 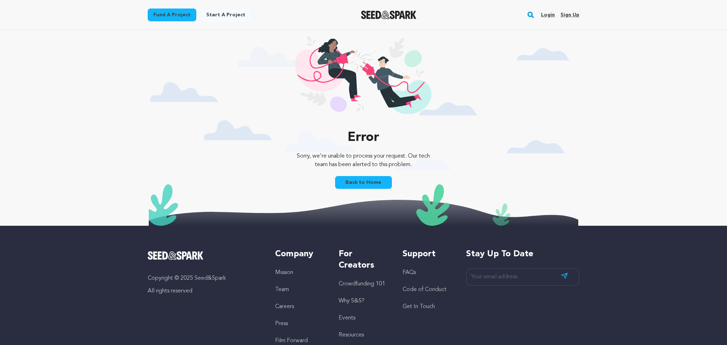 What do you see at coordinates (363, 260) in the screenshot?
I see `h5: For Creators` at bounding box center [363, 260].